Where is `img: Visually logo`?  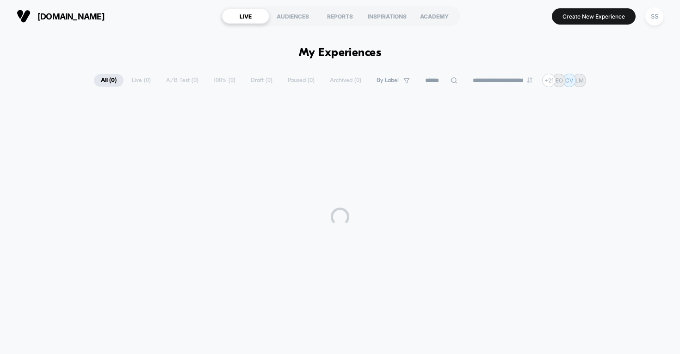
img: Visually logo is located at coordinates (24, 16).